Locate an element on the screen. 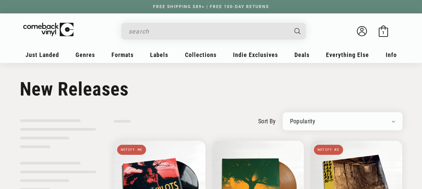  input: search is located at coordinates (208, 31).